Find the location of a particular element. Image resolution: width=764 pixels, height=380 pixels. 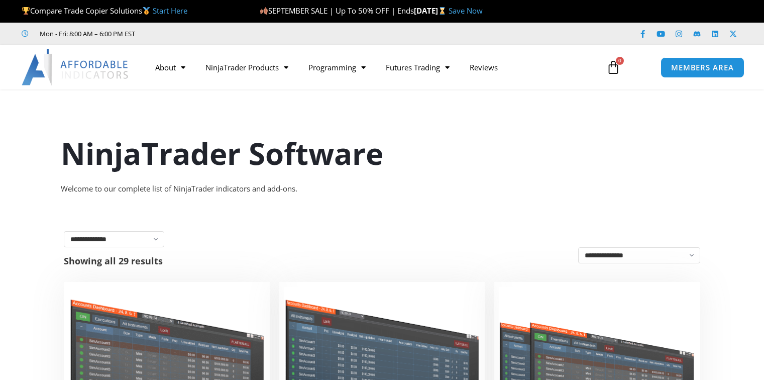

p: Showing all 29 results is located at coordinates (113, 261).